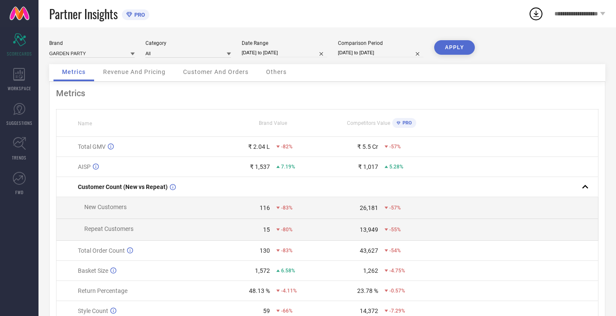 The height and width of the screenshot is (316, 616). What do you see at coordinates (368, 147) in the screenshot?
I see `div: ₹ 5.5 Cr` at bounding box center [368, 147].